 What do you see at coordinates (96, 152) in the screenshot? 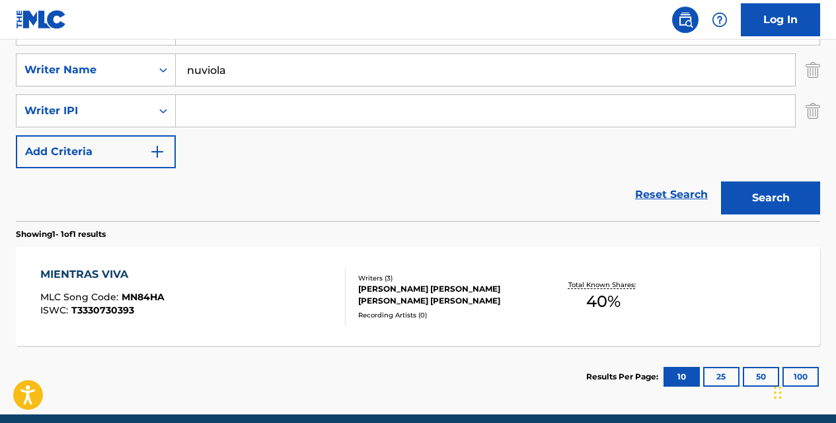
I see `button: Add Criteria` at bounding box center [96, 152].